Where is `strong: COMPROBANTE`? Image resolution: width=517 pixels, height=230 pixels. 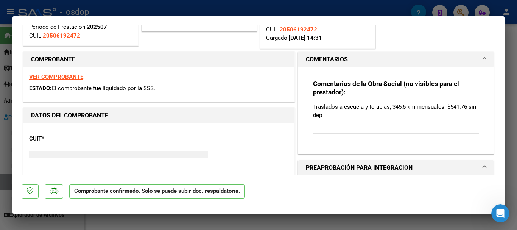 strong: COMPROBANTE is located at coordinates (53, 59).